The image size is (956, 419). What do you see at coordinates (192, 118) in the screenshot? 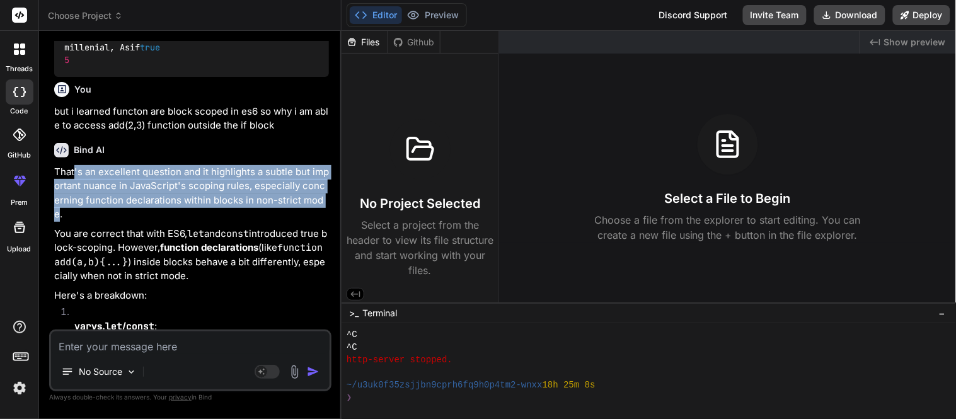
I see `p: but i learned functon are block scoped in es6 so why i am able to access add(2,3) function outsid...` at bounding box center [192, 118].